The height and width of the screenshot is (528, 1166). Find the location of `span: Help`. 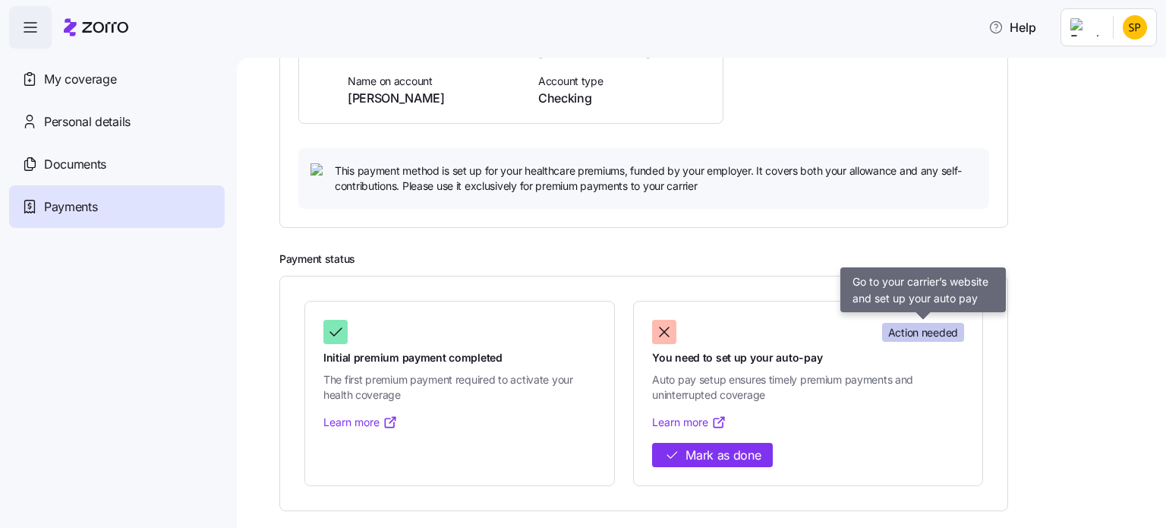

span: Help is located at coordinates (1012, 27).